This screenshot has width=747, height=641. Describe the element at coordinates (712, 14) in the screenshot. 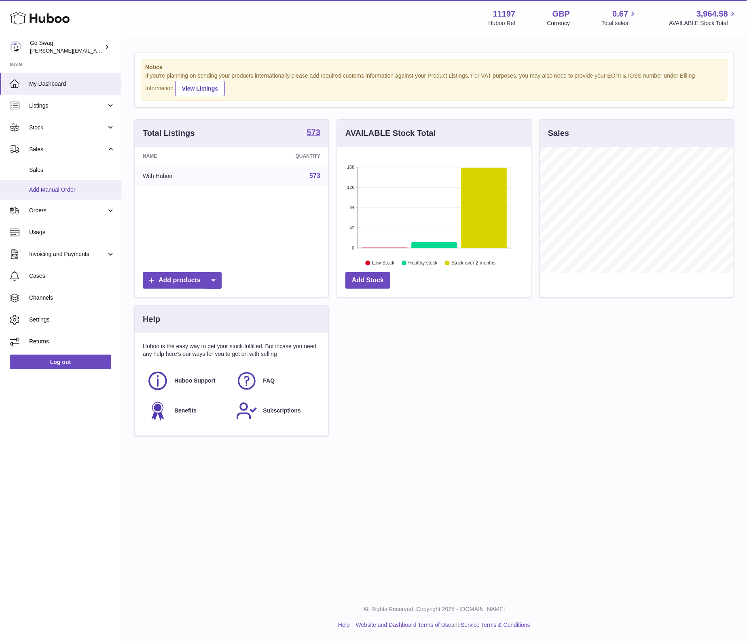

I see `span: 3,964.58` at that location.